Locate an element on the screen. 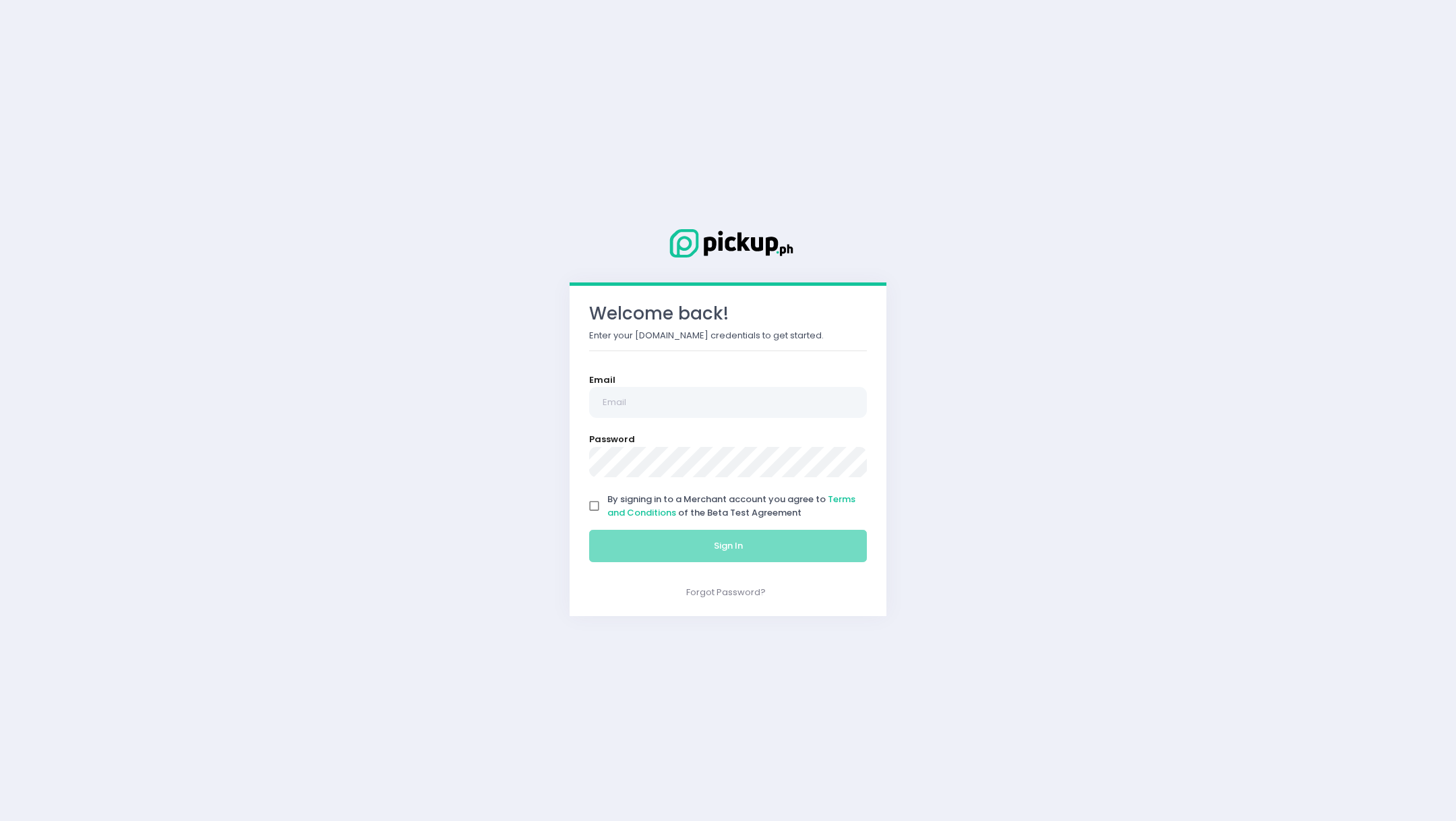 Image resolution: width=1456 pixels, height=821 pixels. input: Email is located at coordinates (728, 402).